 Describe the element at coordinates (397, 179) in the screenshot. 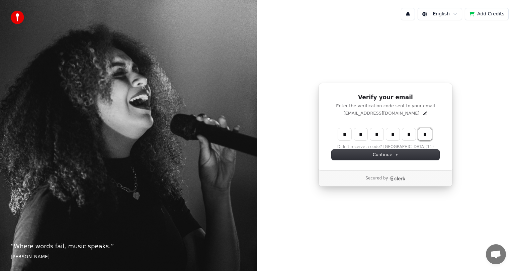

I see `a: Clerk logo` at that location.